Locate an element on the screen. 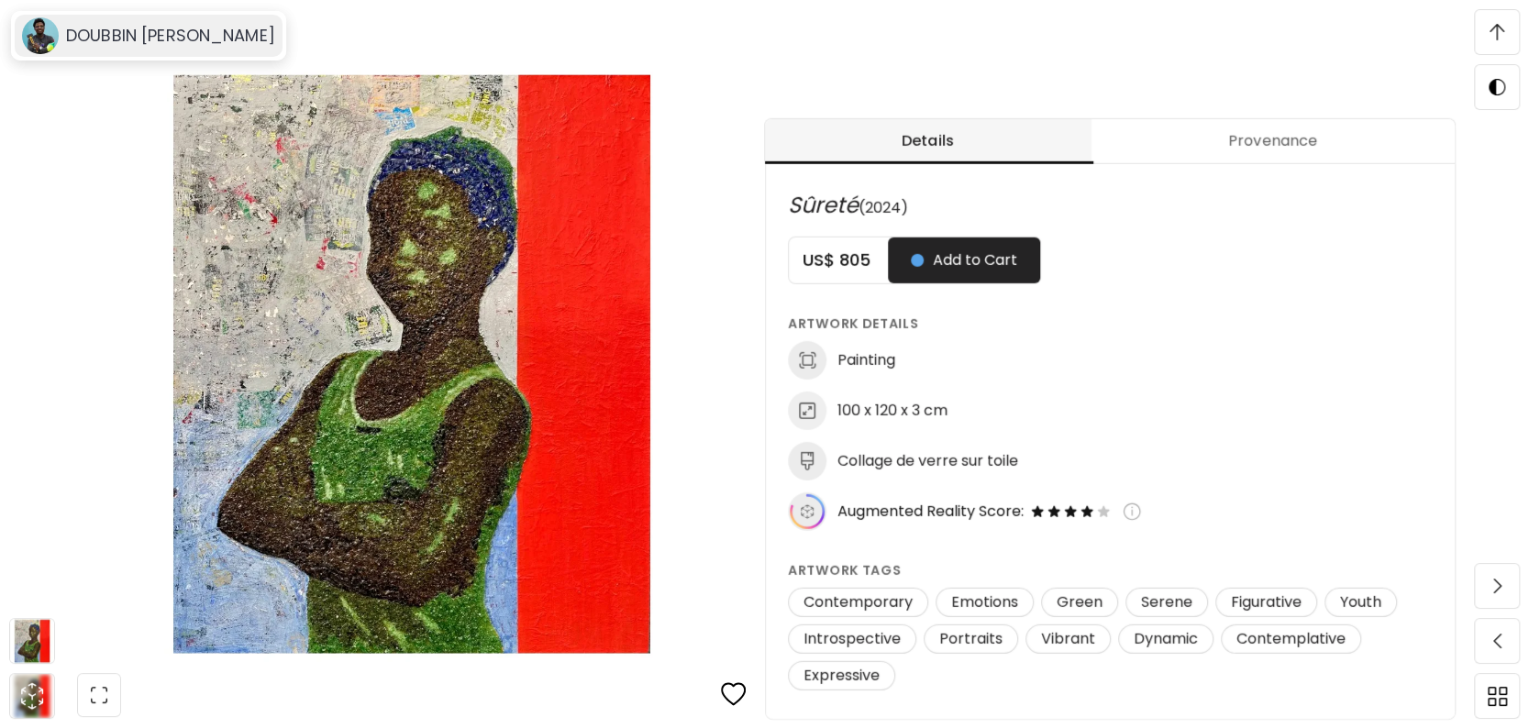 This screenshot has width=1529, height=728. span: Augmented Reality Score: is located at coordinates (930, 512).